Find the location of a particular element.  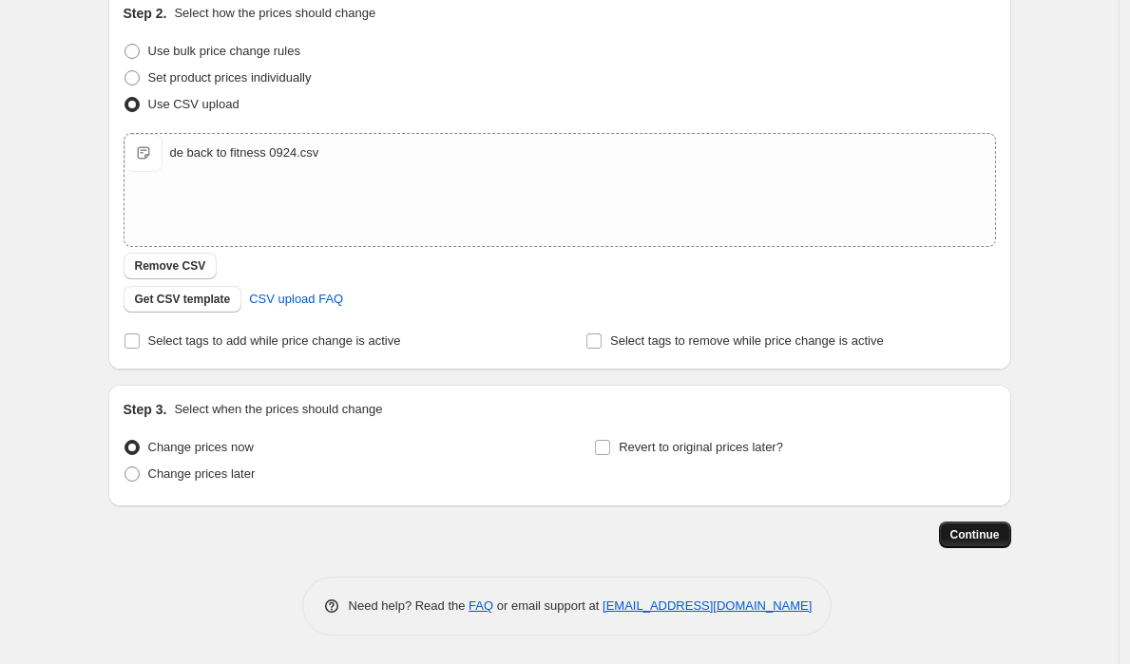

p: Select how the prices should change is located at coordinates (275, 13).